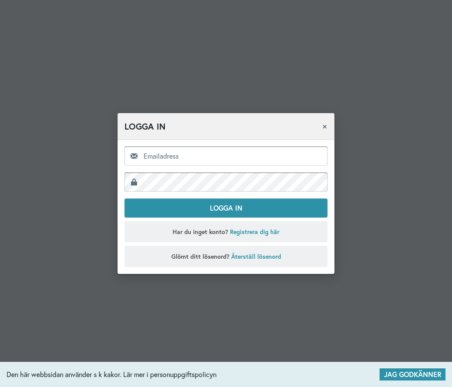  What do you see at coordinates (226, 156) in the screenshot?
I see `input: Emailadress` at bounding box center [226, 156].